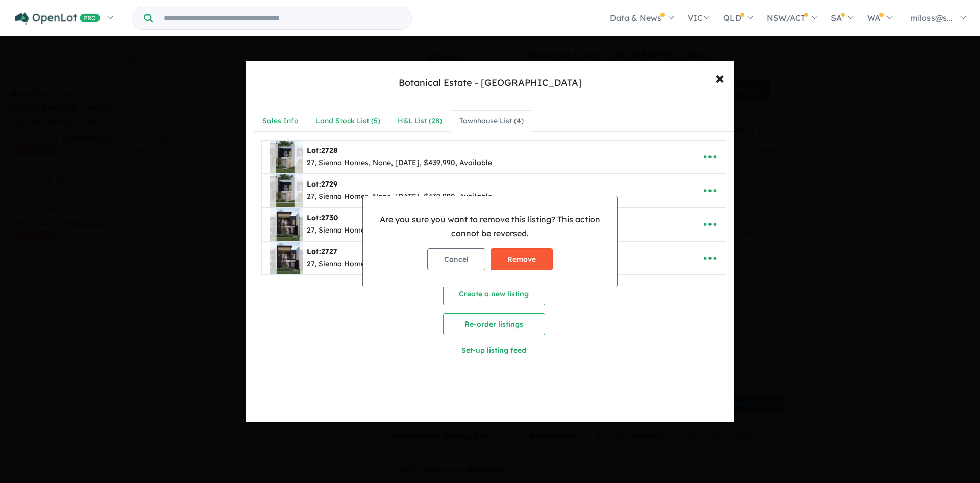 The width and height of the screenshot is (980, 483). What do you see at coordinates (522, 259) in the screenshot?
I see `button: Remove` at bounding box center [522, 259].